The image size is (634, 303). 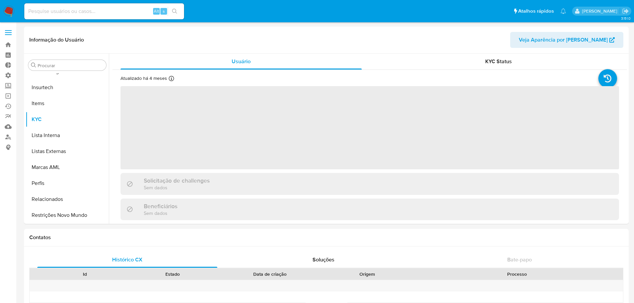 I want to click on button: Insurtech, so click(x=67, y=88).